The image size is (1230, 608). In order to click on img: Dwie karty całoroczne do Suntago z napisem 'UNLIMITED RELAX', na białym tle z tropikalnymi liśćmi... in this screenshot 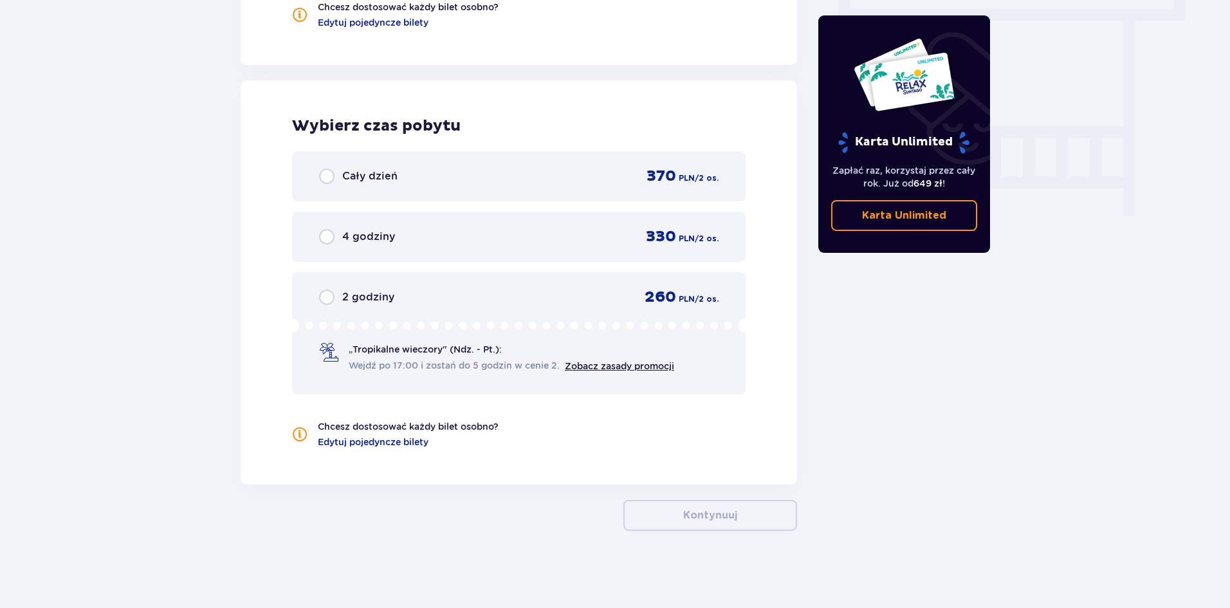, I will do `click(903, 75)`.